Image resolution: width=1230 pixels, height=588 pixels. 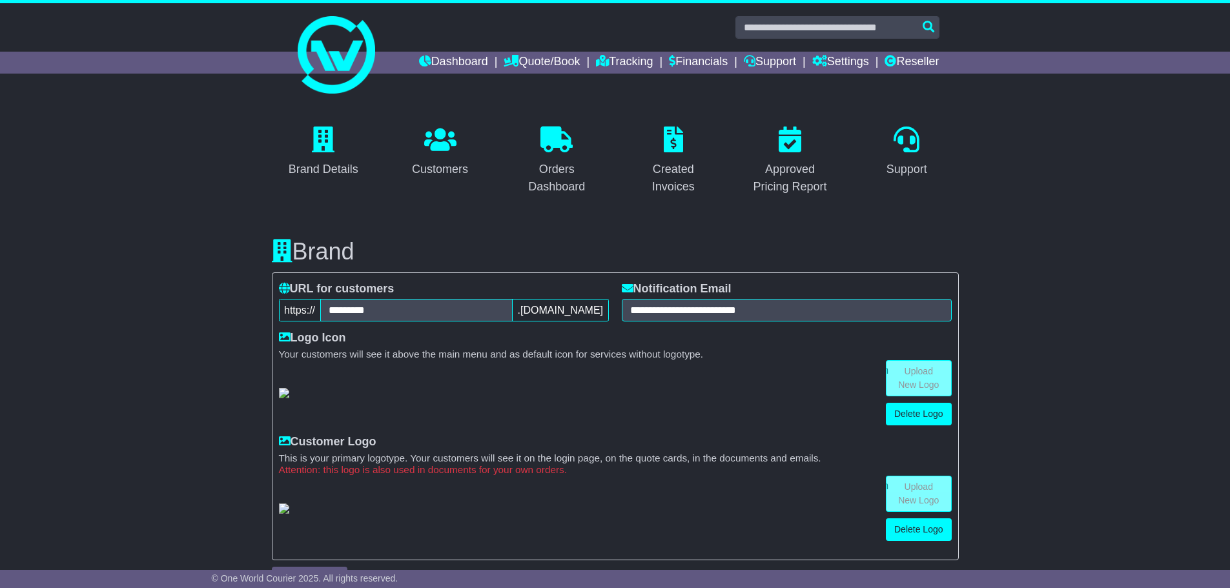 I want to click on a: Reseller, so click(x=912, y=63).